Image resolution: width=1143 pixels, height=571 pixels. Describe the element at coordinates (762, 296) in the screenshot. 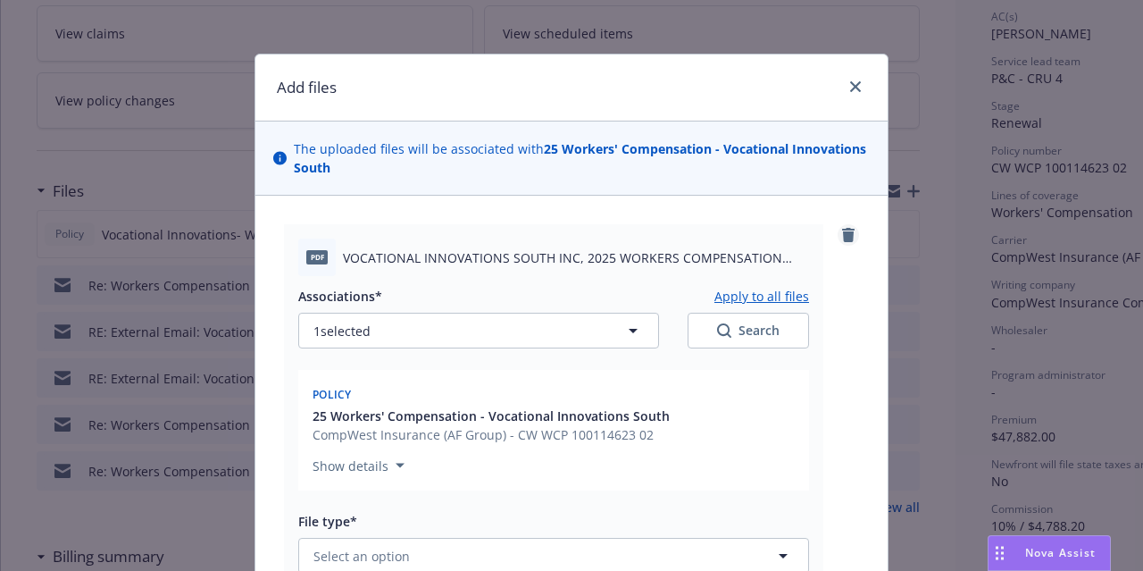

I see `button: Apply to all files` at that location.